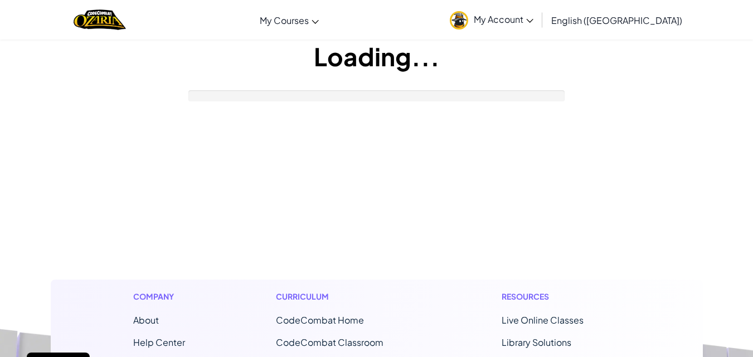 Image resolution: width=753 pixels, height=357 pixels. Describe the element at coordinates (284, 20) in the screenshot. I see `span: My Courses` at that location.